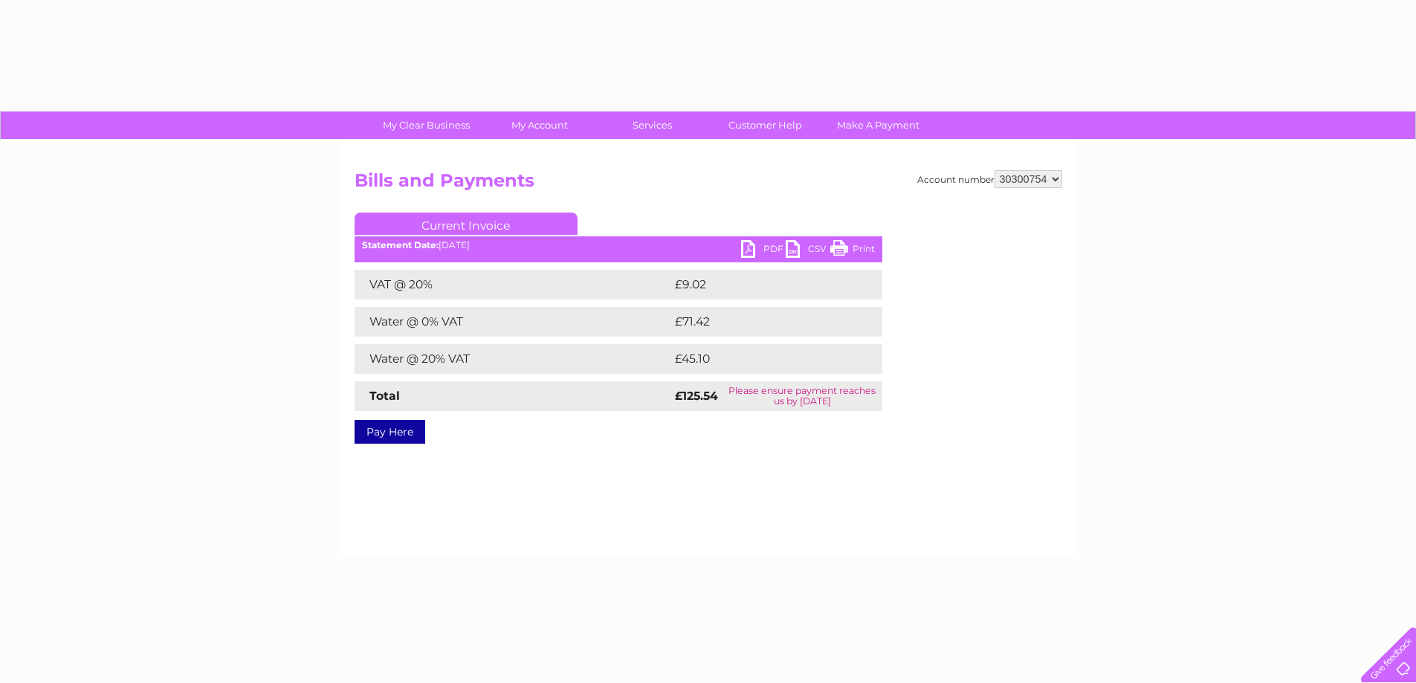  What do you see at coordinates (878, 125) in the screenshot?
I see `a: Make A Payment` at bounding box center [878, 125].